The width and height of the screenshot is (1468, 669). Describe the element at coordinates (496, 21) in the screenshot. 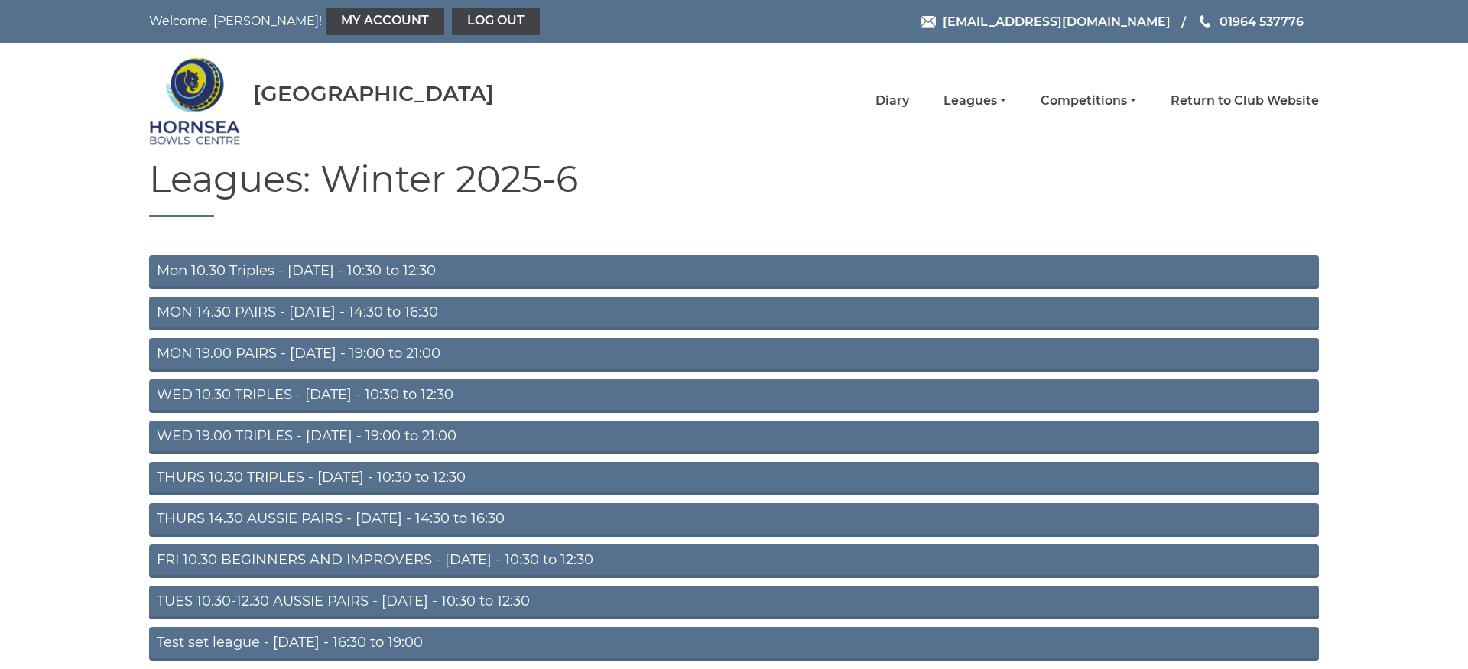

I see `a: Log out` at that location.